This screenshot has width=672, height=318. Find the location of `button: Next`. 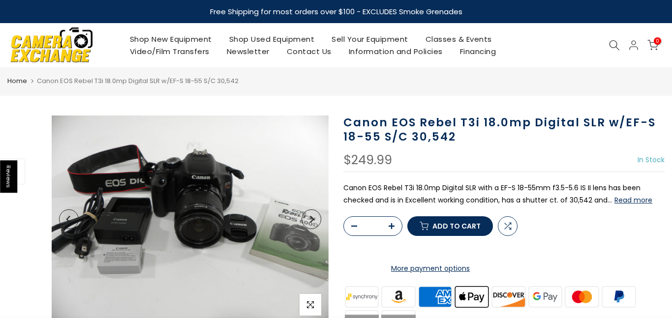

button: Next is located at coordinates (312, 219).